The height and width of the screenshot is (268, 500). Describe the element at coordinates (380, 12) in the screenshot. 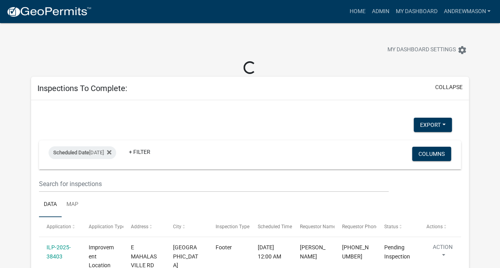

I see `a: Admin` at that location.